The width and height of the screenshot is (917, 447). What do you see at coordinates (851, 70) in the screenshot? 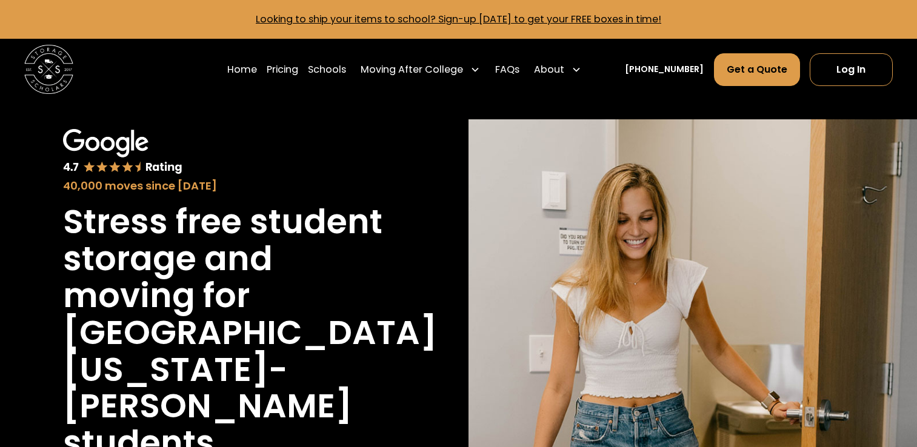
I see `a: Log In` at bounding box center [851, 70].